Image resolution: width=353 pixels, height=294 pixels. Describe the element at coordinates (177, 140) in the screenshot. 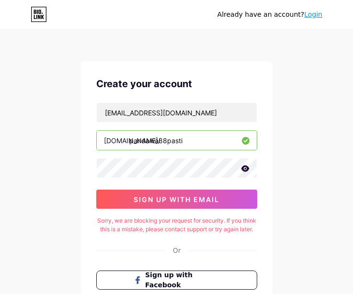

I see `input: username` at that location.